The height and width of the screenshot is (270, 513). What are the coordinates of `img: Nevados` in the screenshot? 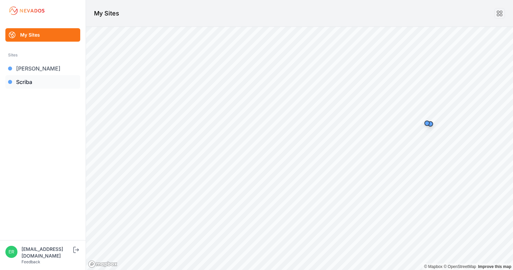 It's located at (27, 11).